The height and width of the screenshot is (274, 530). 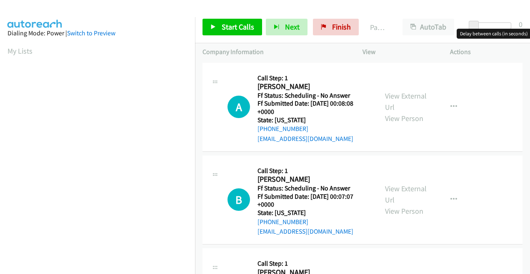 I want to click on p: View, so click(x=398, y=52).